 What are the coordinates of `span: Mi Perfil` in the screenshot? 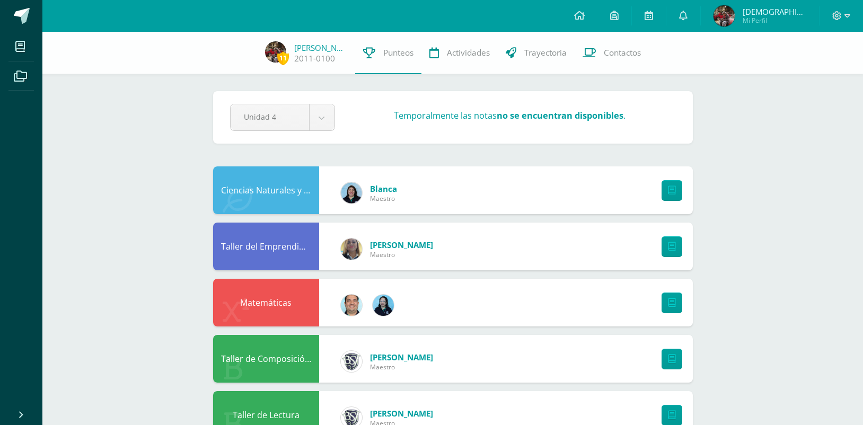 It's located at (775, 20).